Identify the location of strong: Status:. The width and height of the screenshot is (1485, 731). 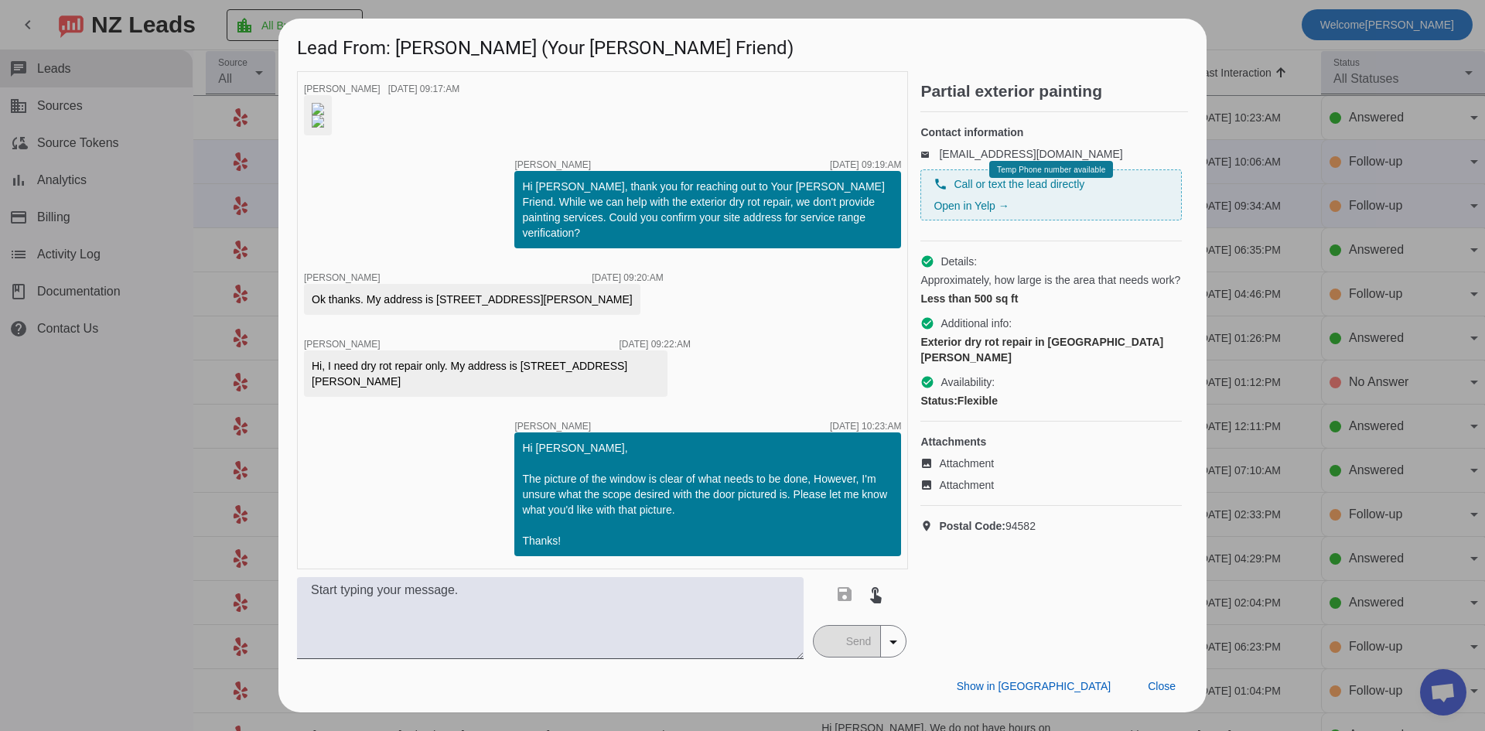
(938, 401).